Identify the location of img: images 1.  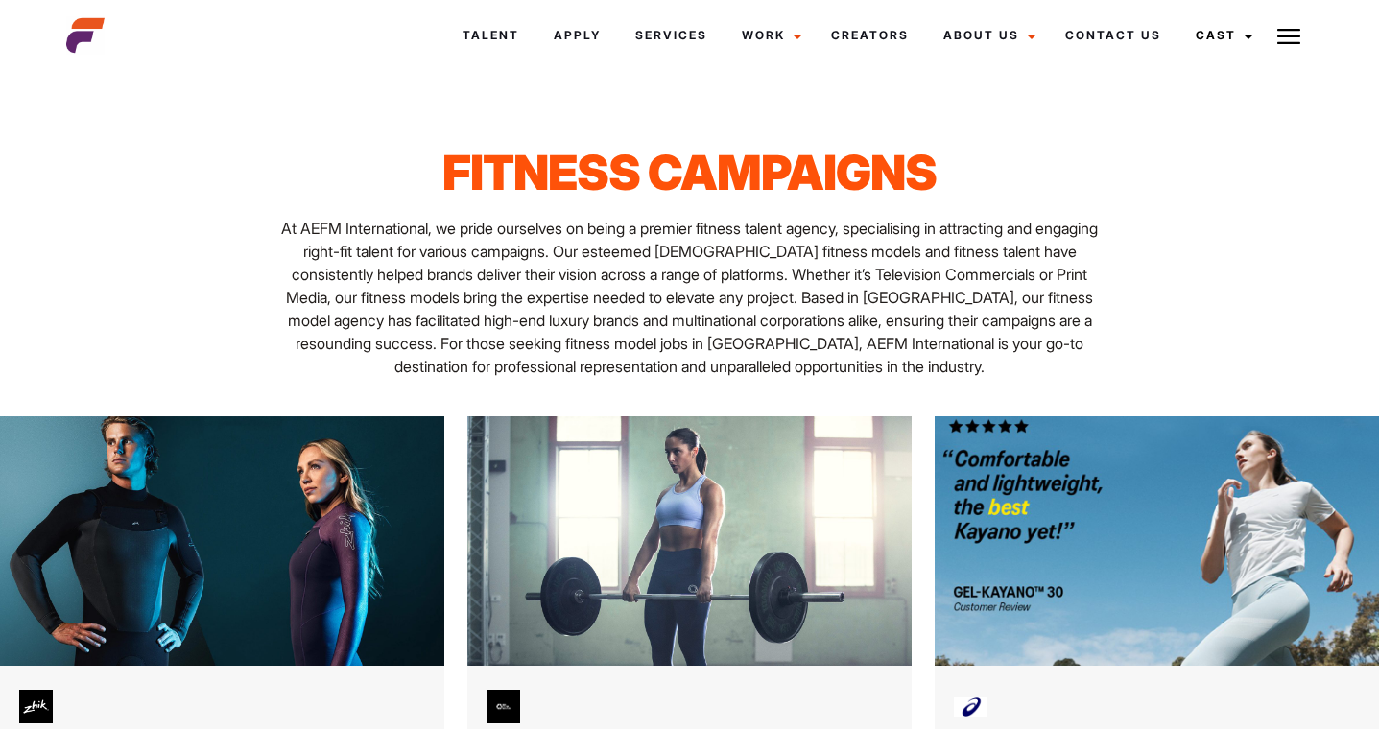
(970, 706).